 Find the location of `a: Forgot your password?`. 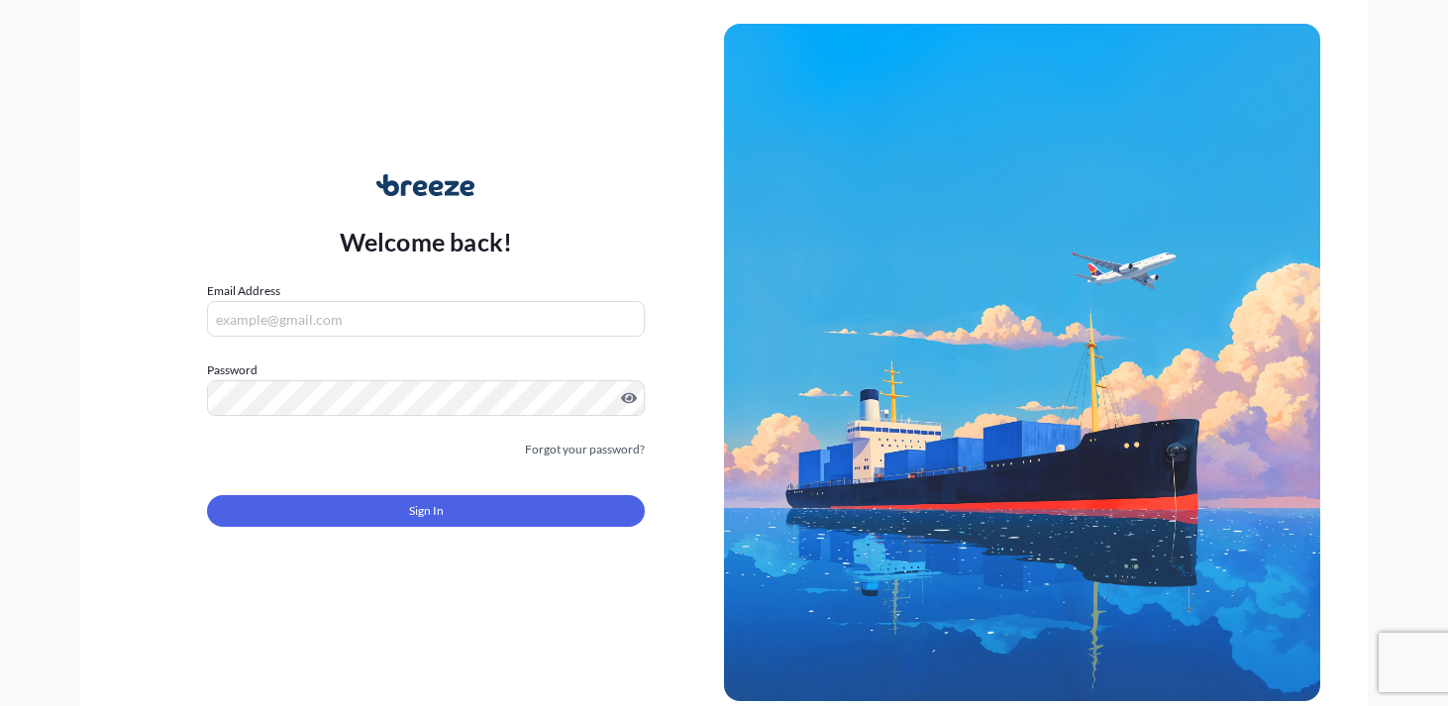

a: Forgot your password? is located at coordinates (584, 450).